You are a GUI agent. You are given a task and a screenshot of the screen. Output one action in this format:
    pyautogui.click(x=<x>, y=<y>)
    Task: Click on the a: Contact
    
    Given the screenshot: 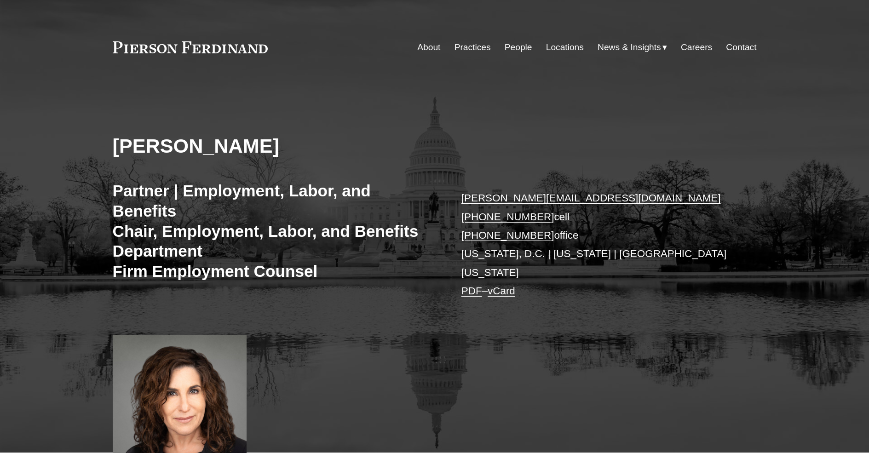 What is the action you would take?
    pyautogui.click(x=741, y=47)
    